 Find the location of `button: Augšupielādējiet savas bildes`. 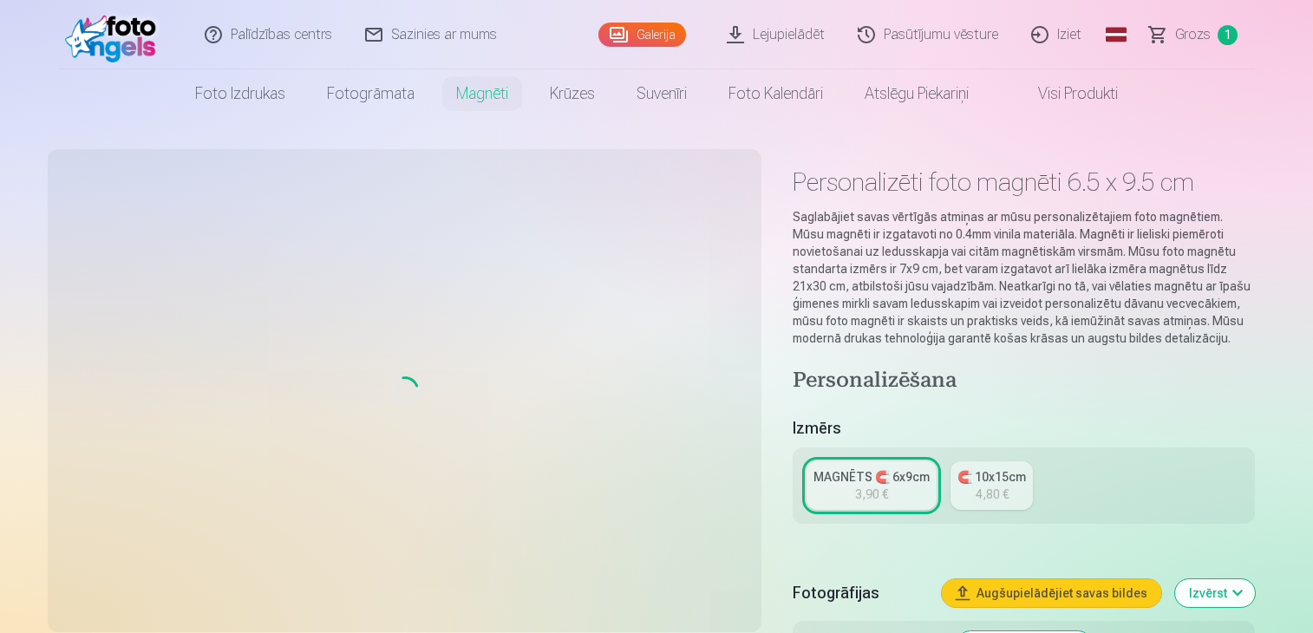

button: Augšupielādējiet savas bildes is located at coordinates (1051, 593).